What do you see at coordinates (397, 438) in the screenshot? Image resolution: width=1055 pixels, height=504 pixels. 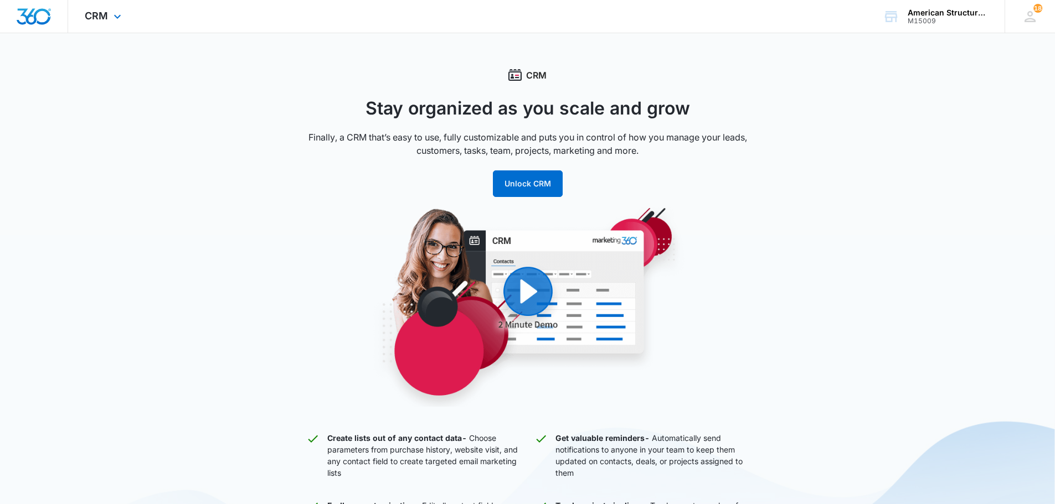 I see `strong: Create lists out of any contact data -` at bounding box center [397, 438].